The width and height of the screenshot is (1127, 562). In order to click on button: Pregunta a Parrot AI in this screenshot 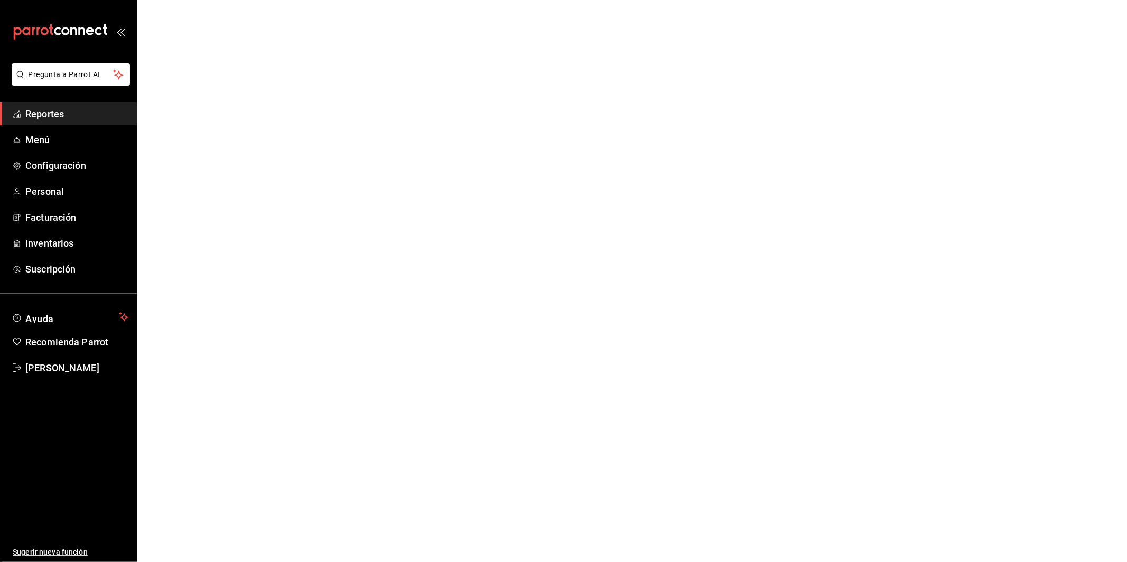, I will do `click(71, 75)`.